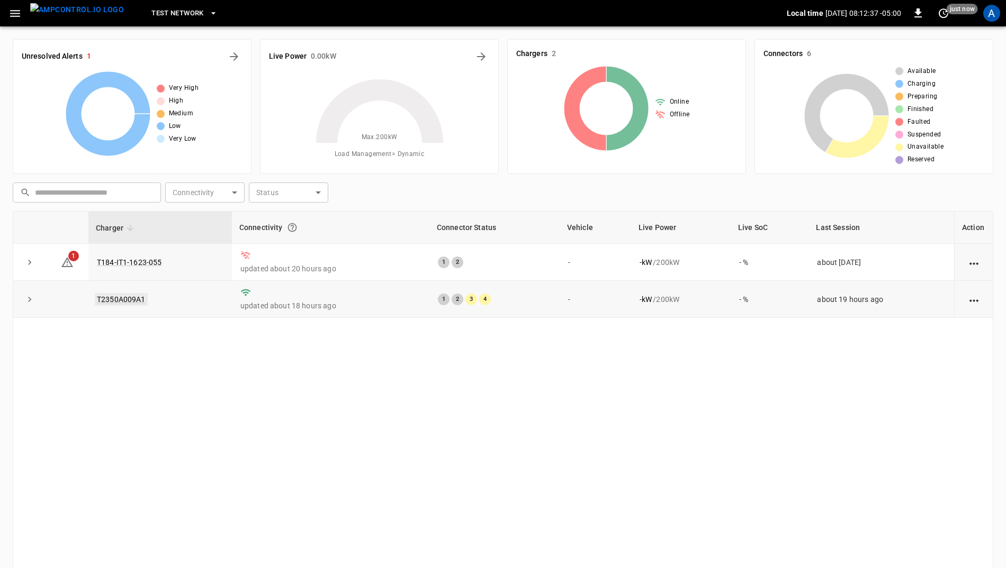 The height and width of the screenshot is (568, 1006). Describe the element at coordinates (121, 300) in the screenshot. I see `a: T2350A009A1` at that location.